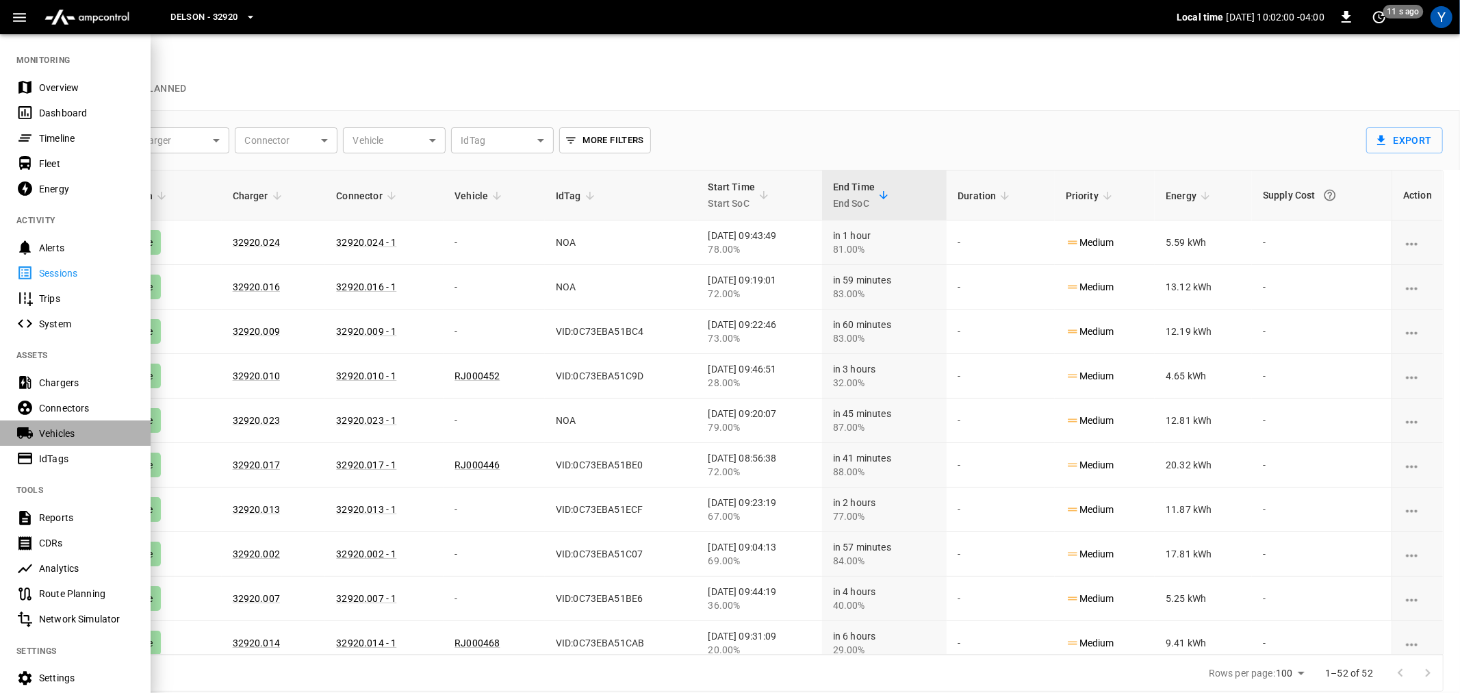 This screenshot has width=1460, height=693. Describe the element at coordinates (86, 619) in the screenshot. I see `div: Network Simulator` at that location.